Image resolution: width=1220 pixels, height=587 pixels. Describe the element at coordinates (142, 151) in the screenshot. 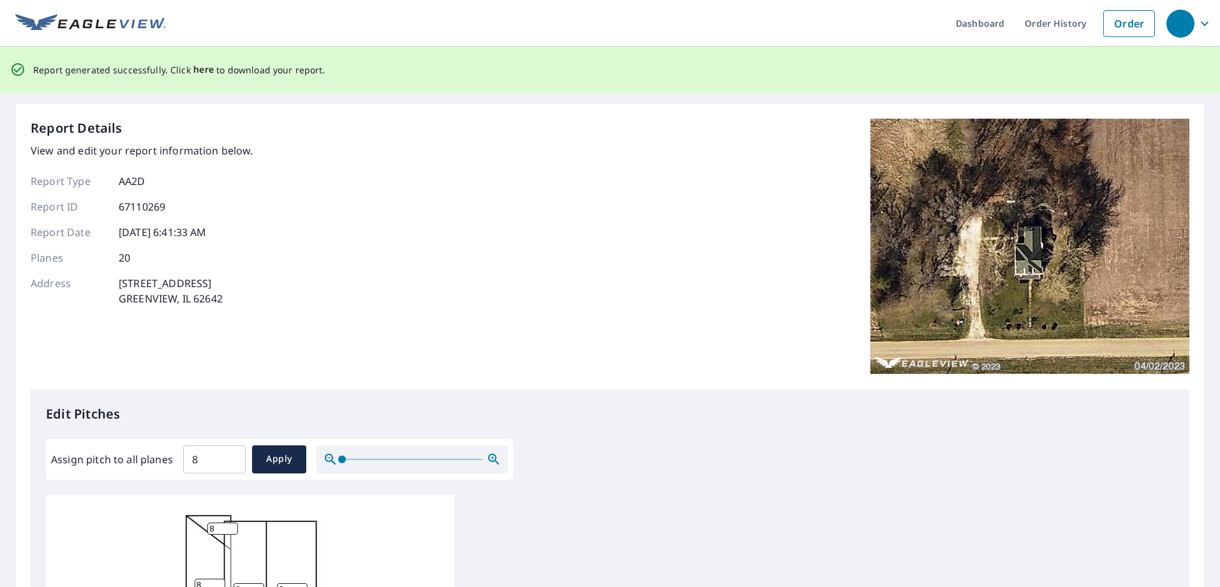

I see `p: View and edit your report information below.` at that location.